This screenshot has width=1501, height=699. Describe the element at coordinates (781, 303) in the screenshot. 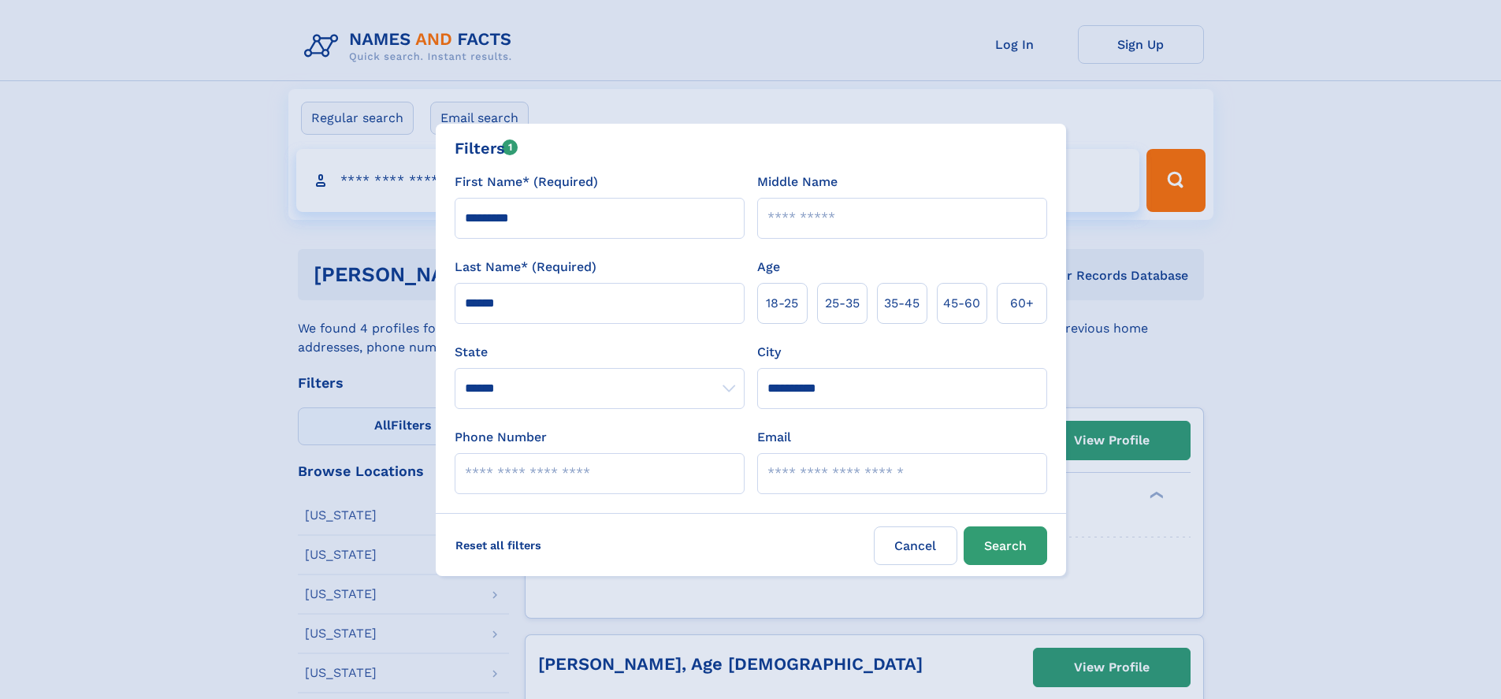

I see `span: 18‑25` at that location.